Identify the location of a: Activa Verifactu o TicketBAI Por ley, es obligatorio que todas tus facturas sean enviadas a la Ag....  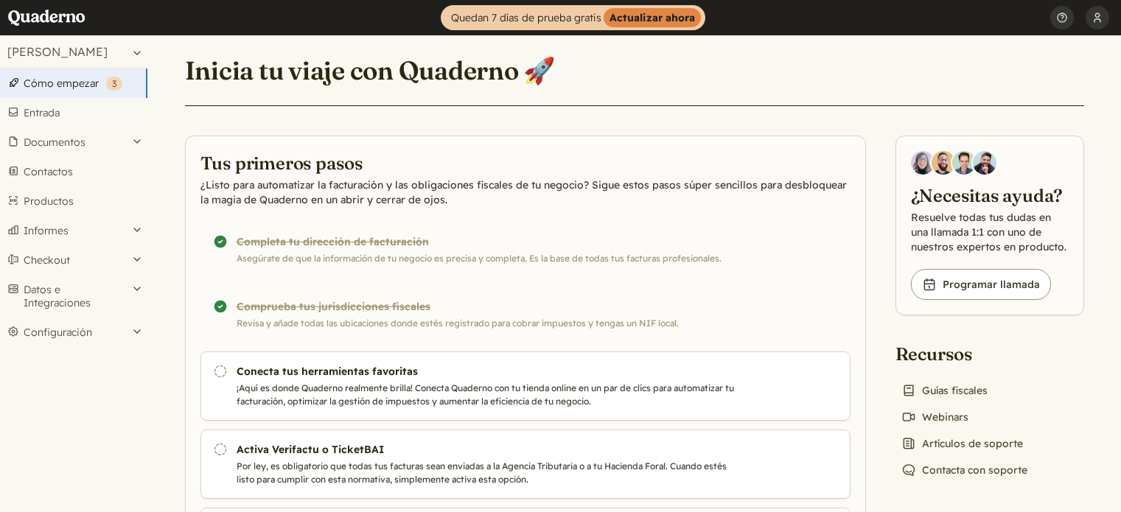
(525, 464).